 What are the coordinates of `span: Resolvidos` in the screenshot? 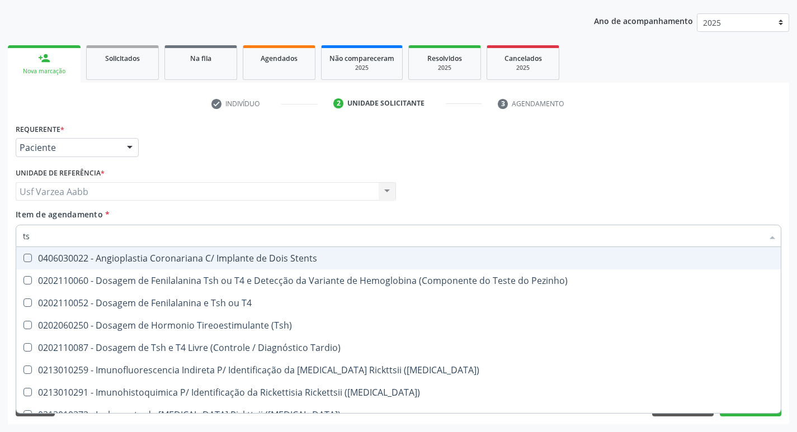 It's located at (444, 58).